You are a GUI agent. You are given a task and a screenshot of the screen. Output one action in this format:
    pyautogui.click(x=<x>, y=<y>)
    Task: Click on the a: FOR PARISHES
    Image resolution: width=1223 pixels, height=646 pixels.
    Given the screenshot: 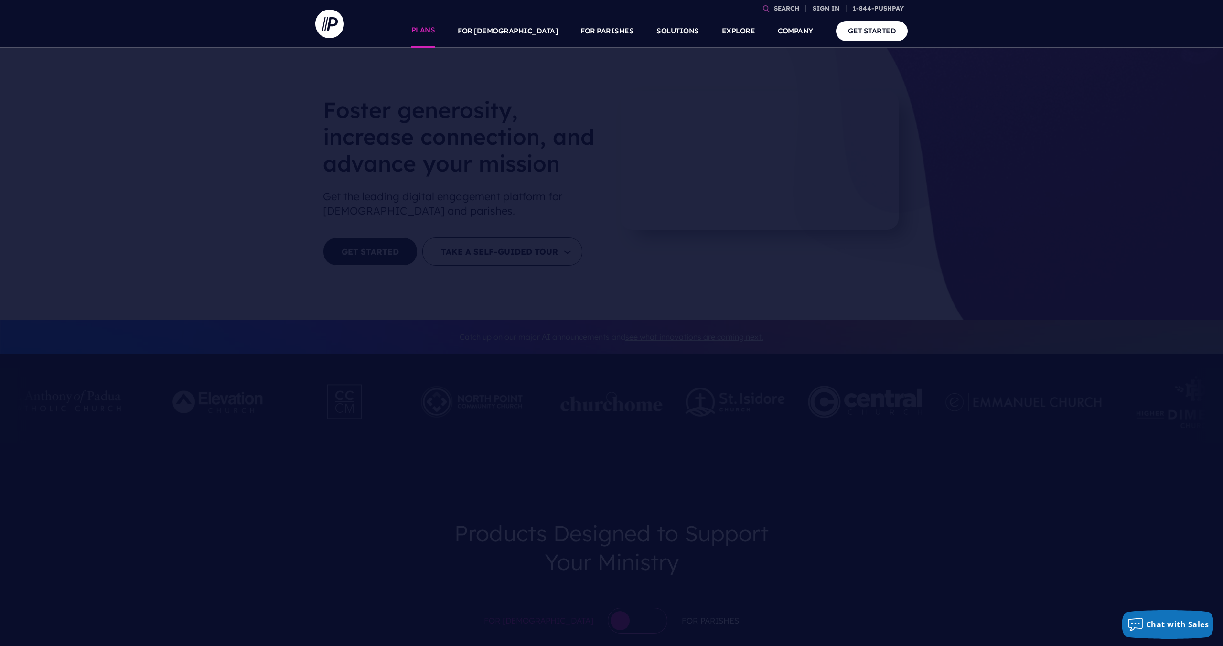 What is the action you would take?
    pyautogui.click(x=607, y=31)
    